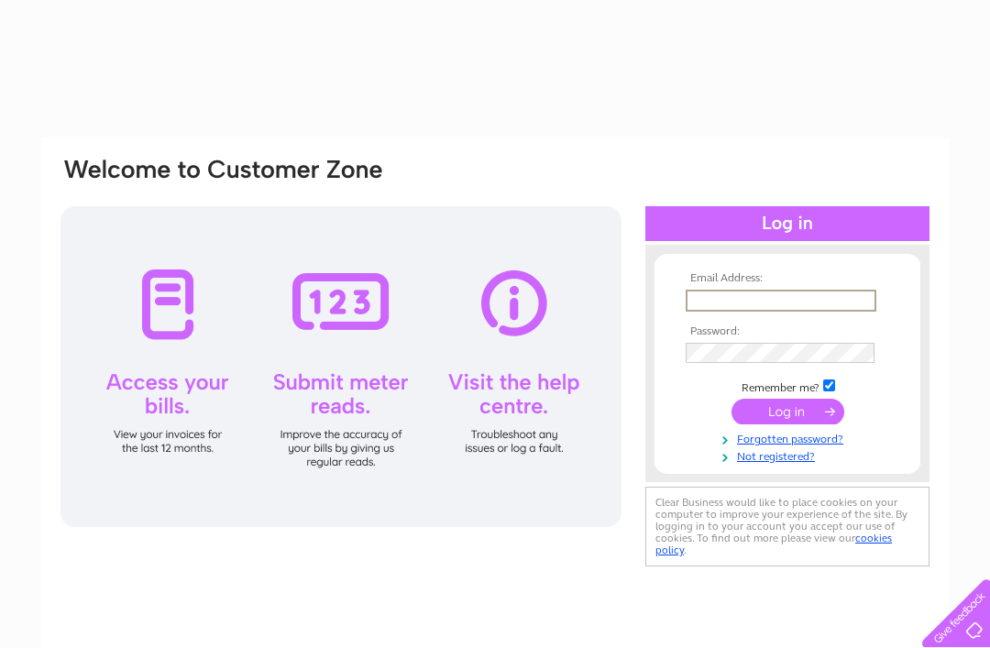 This screenshot has width=990, height=648. I want to click on input: Submit, so click(787, 411).